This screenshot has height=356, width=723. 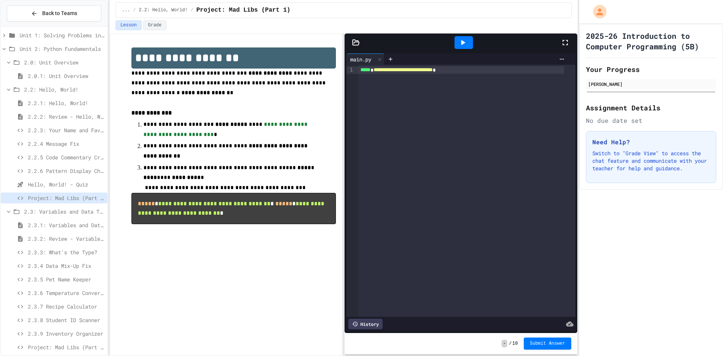 What do you see at coordinates (155, 25) in the screenshot?
I see `button: Grade` at bounding box center [155, 25].